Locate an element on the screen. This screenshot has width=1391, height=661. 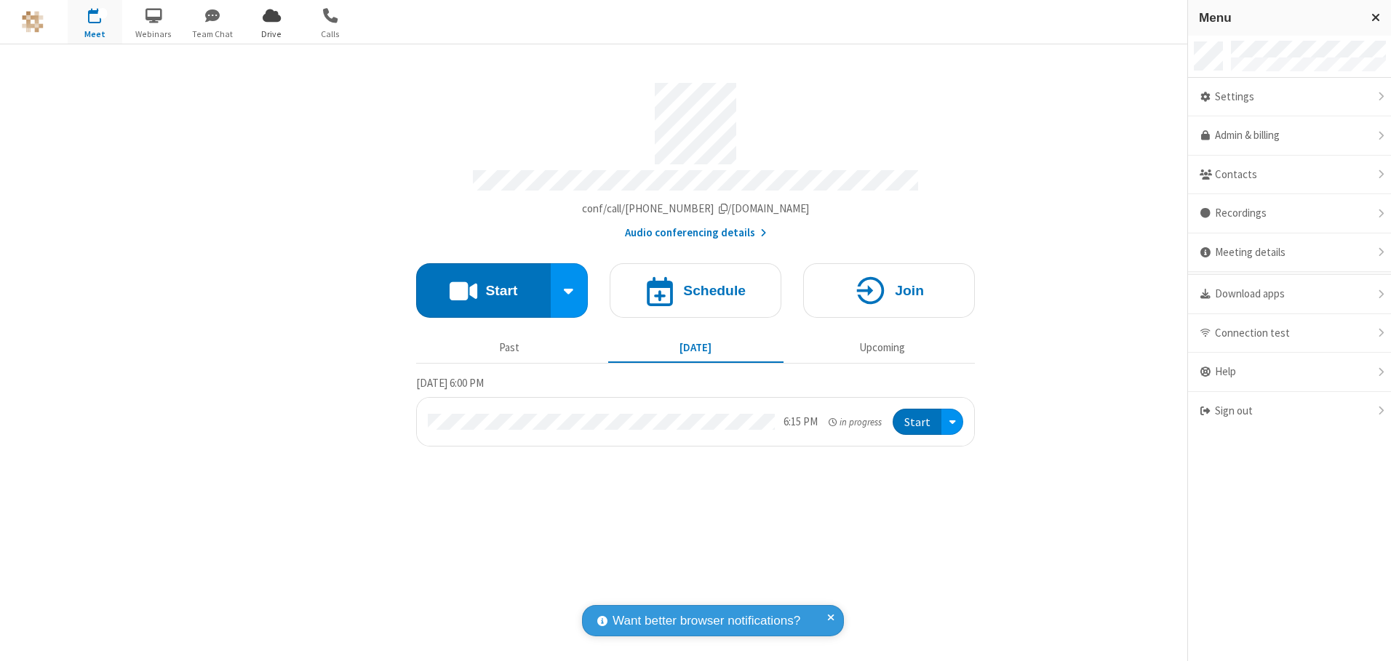
button: Schedule is located at coordinates (696, 290).